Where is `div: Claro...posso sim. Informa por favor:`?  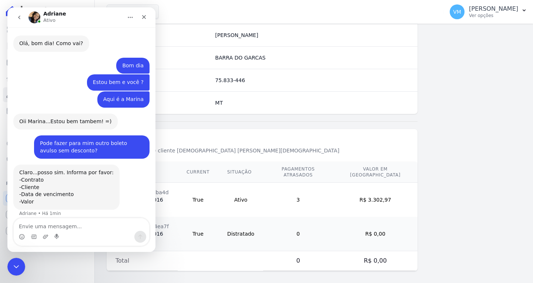 div: Claro...posso sim. Informa por favor: is located at coordinates (59, 165).